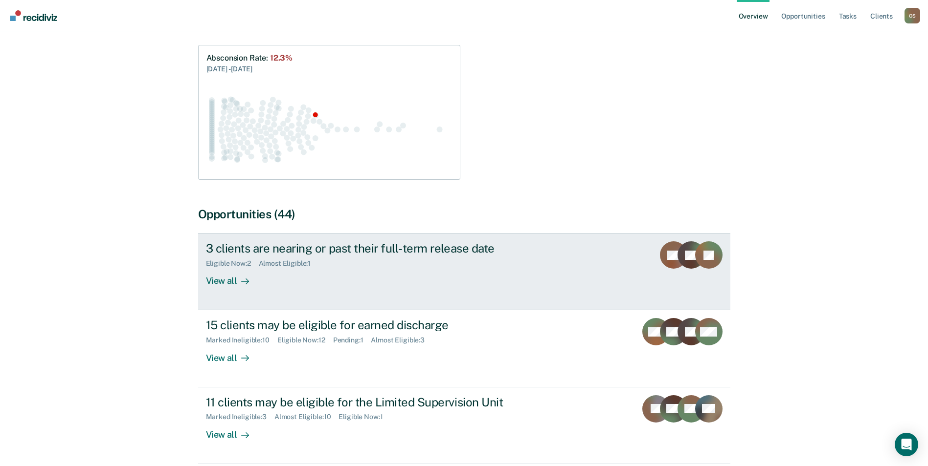  Describe the element at coordinates (464, 272) in the screenshot. I see `a: 3 clients are nearing or past their full-term release dateEligible Now:2Almost Eligible:1View all` at that location.